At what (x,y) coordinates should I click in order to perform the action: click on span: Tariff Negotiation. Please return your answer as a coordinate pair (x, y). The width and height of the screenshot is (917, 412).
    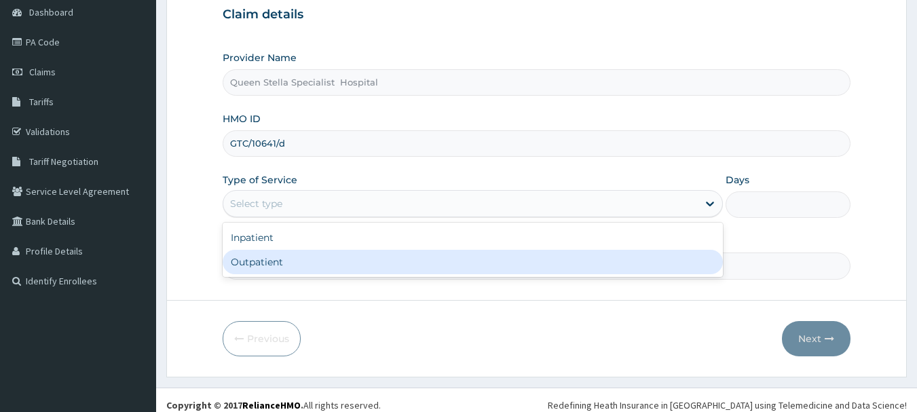
    Looking at the image, I should click on (64, 162).